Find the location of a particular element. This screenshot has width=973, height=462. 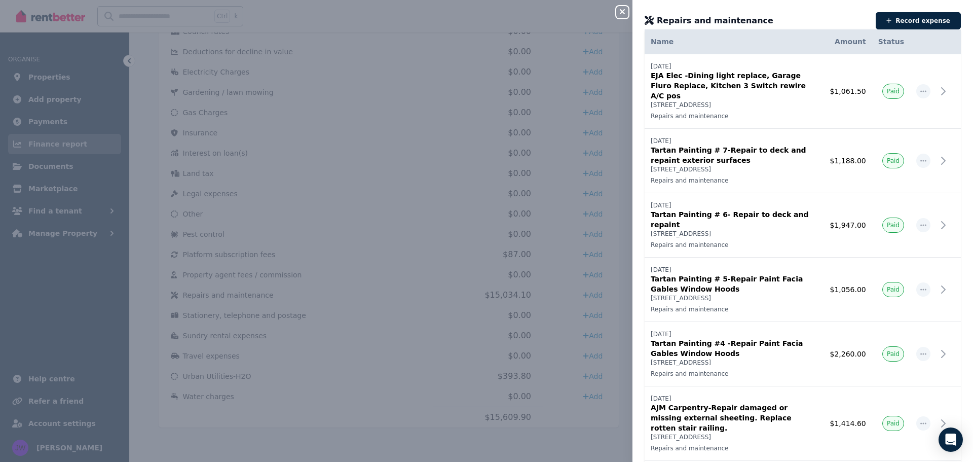

td: $1,188.00 is located at coordinates (848, 161).